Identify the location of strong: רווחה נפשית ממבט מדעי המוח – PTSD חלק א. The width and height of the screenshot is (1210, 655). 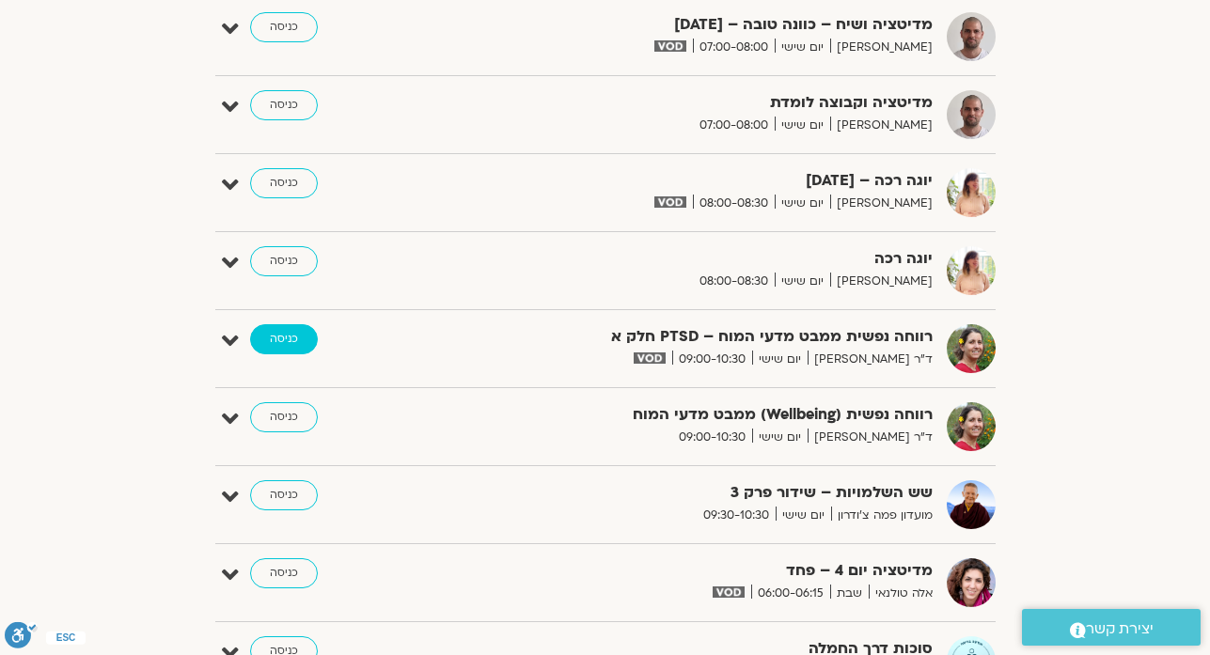
(702, 336).